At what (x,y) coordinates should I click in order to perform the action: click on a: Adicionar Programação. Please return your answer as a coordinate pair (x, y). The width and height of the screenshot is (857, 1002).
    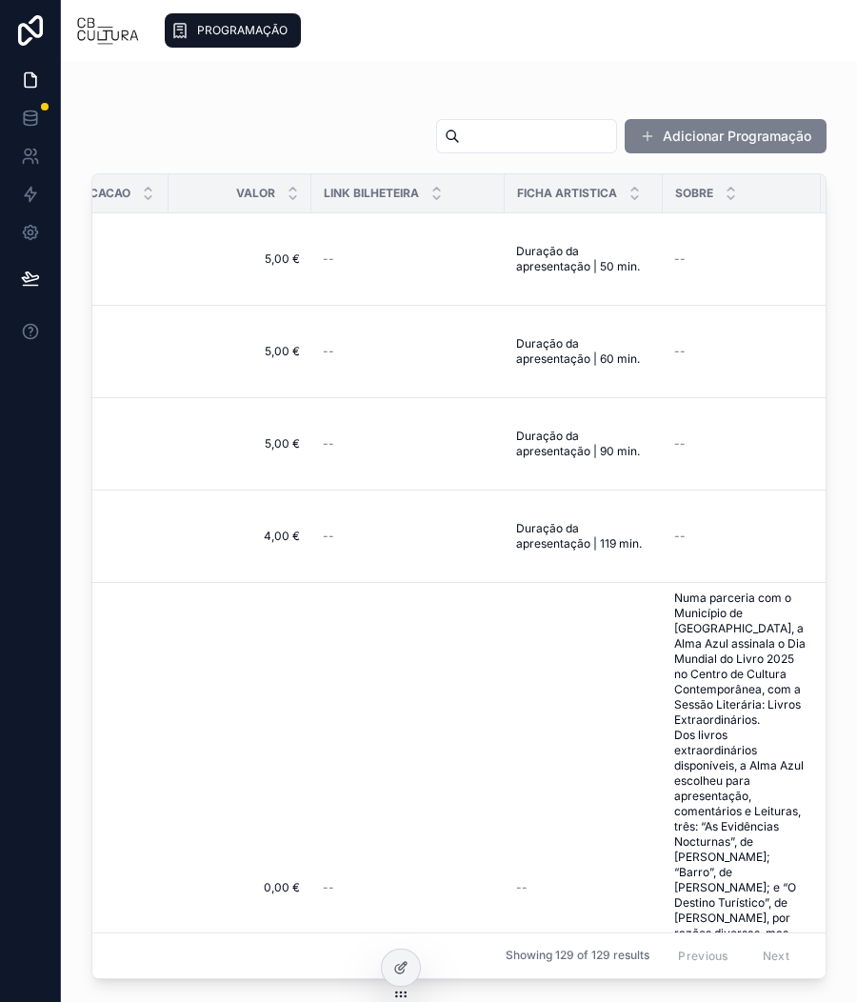
    Looking at the image, I should click on (726, 136).